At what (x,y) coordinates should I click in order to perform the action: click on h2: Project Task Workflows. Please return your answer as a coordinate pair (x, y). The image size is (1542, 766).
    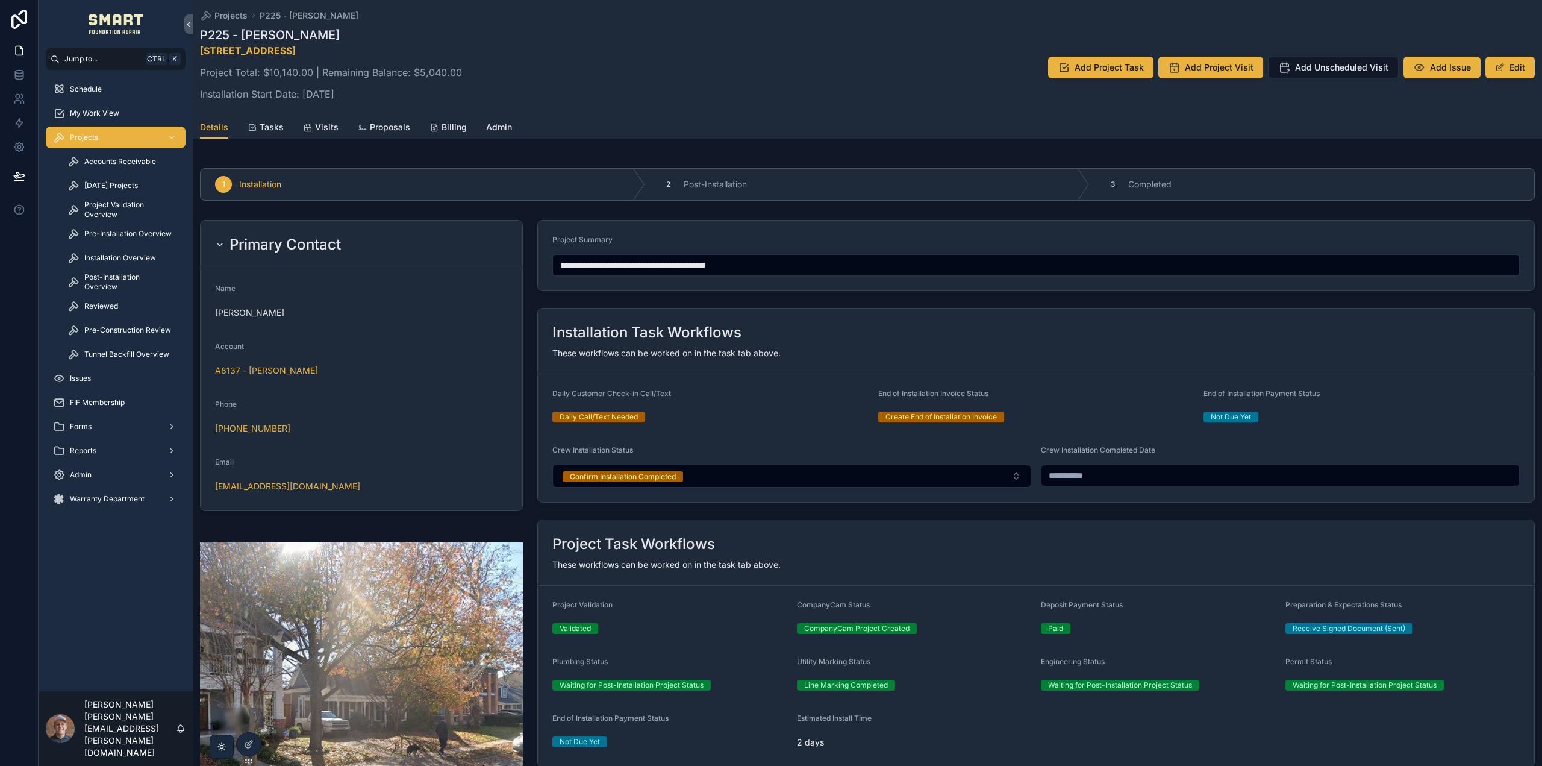
    Looking at the image, I should click on (634, 544).